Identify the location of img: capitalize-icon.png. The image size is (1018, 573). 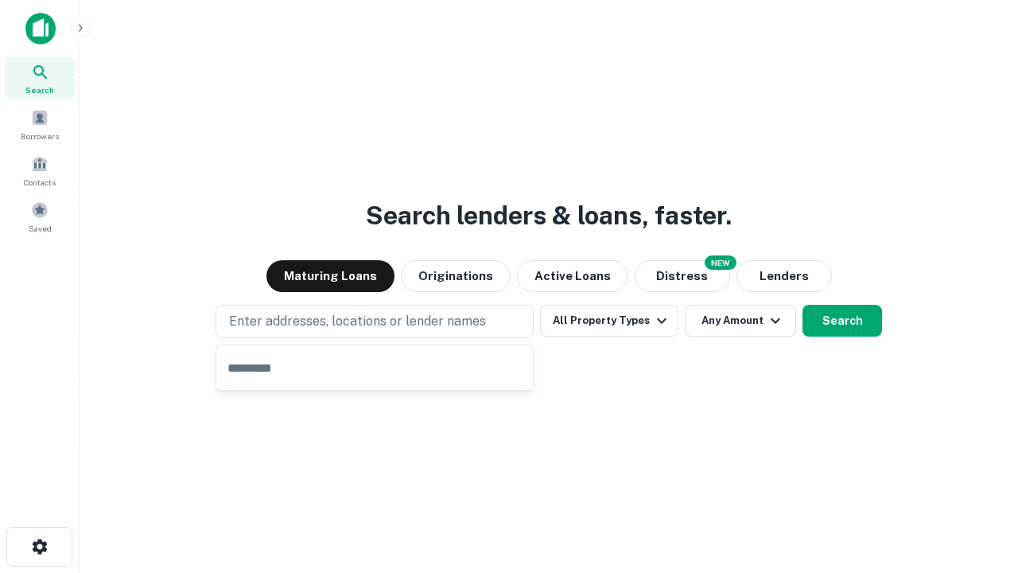
(41, 29).